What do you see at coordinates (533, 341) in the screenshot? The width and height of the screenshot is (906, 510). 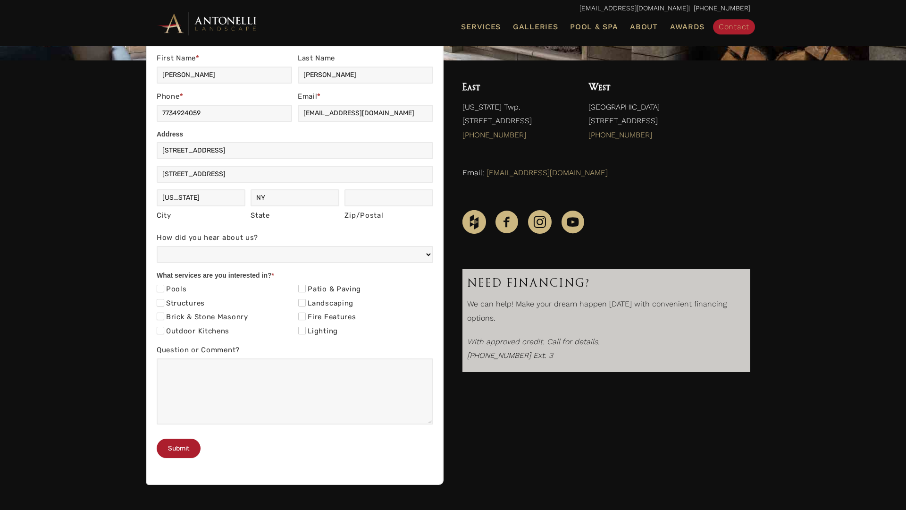 I see `i: With approved credit. Call for details.` at bounding box center [533, 341].